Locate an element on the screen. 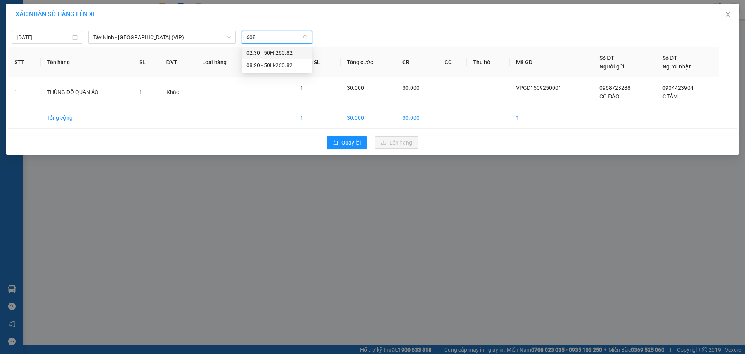 Image resolution: width=745 pixels, height=354 pixels. div: 02:30 - 50H-260.82 is located at coordinates (277, 53).